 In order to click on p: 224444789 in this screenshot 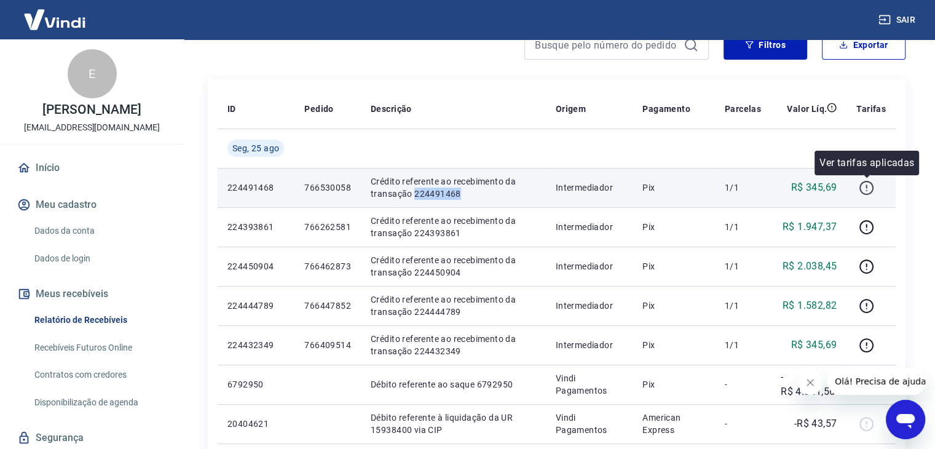, I will do `click(256, 305)`.